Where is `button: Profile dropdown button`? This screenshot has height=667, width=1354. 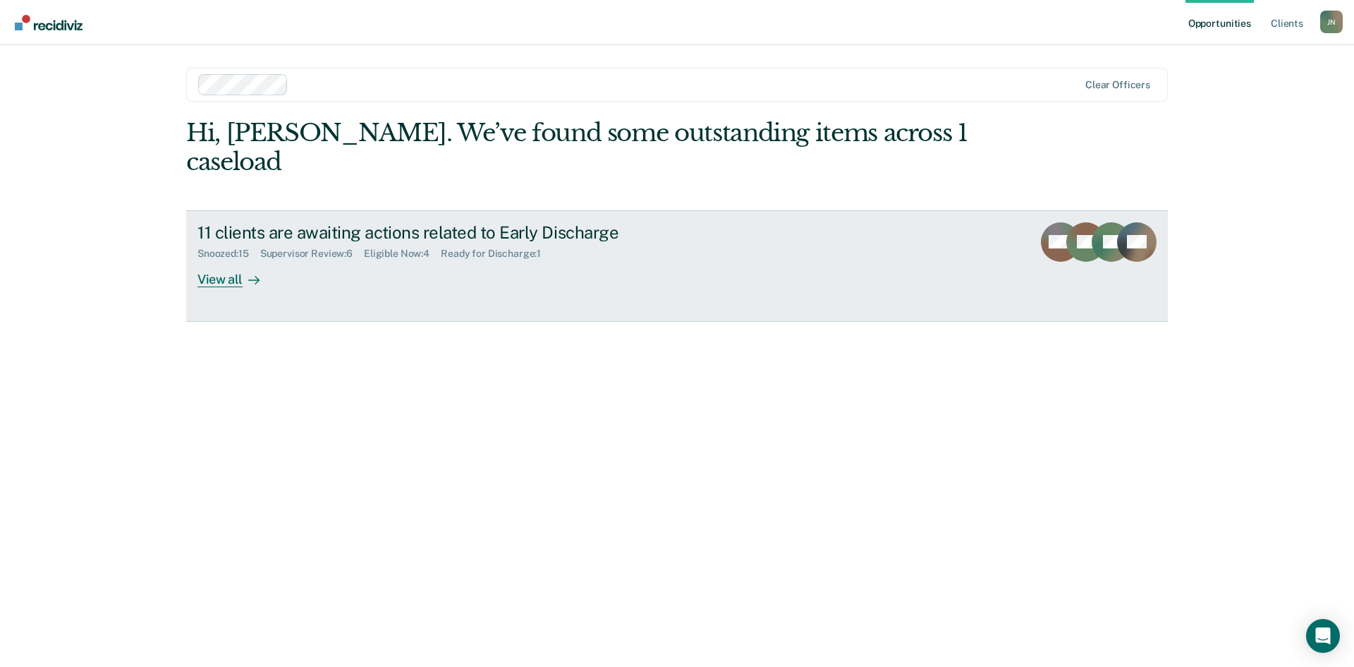
button: Profile dropdown button is located at coordinates (1332, 22).